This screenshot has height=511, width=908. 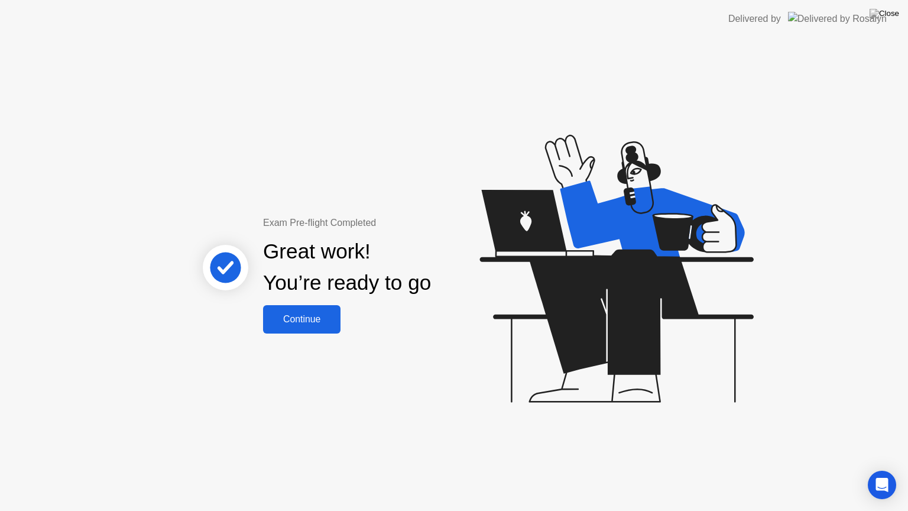 I want to click on button: Continue, so click(x=302, y=319).